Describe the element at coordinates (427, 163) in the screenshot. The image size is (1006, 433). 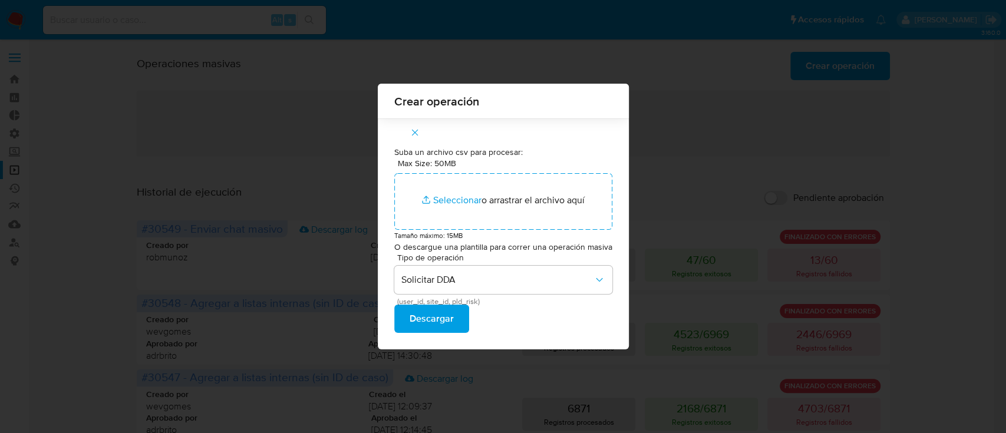
I see `label: Max Size: 50MB` at that location.